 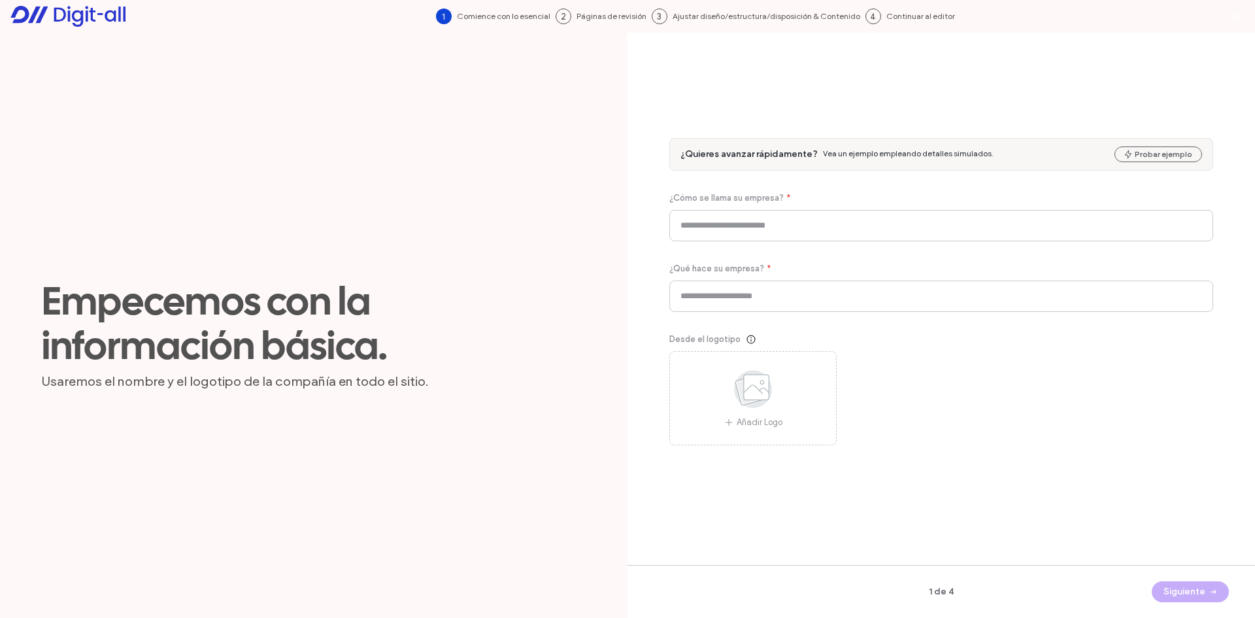 What do you see at coordinates (1159, 154) in the screenshot?
I see `button: Probar ejemplo` at bounding box center [1159, 154].